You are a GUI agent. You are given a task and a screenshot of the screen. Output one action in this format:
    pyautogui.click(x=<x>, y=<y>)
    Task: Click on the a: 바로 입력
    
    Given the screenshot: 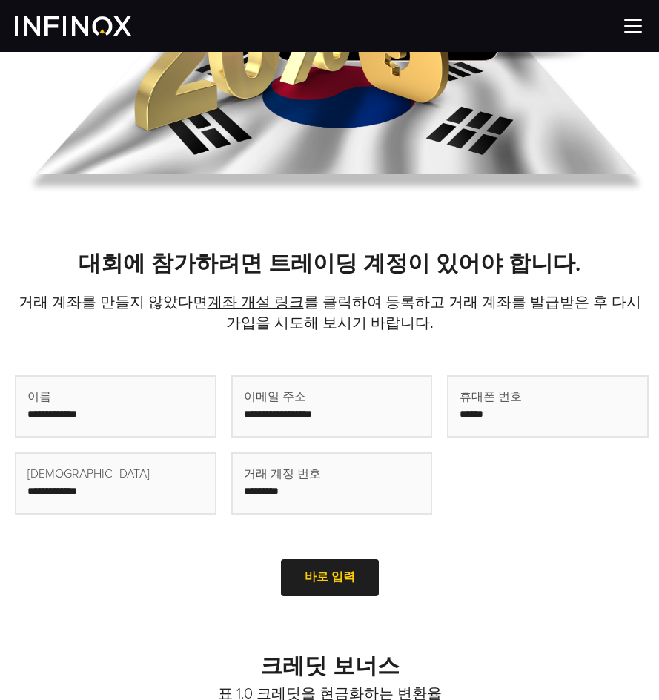 What is the action you would take?
    pyautogui.click(x=330, y=577)
    